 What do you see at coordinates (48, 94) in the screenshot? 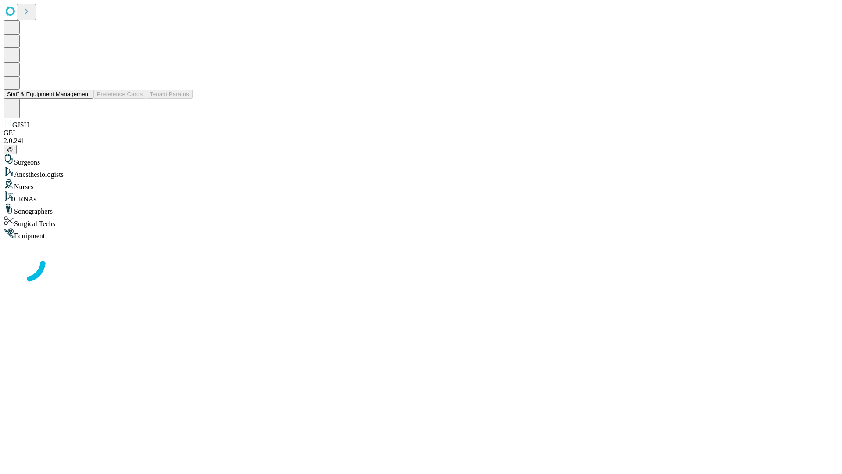
I see `button: Staff & Equipment Management` at bounding box center [48, 94].